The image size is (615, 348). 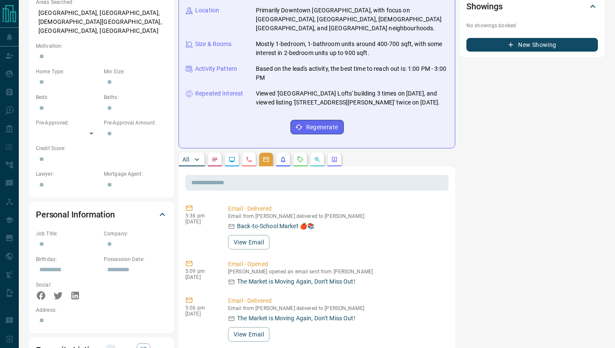 I want to click on h2: Personal Information, so click(x=75, y=215).